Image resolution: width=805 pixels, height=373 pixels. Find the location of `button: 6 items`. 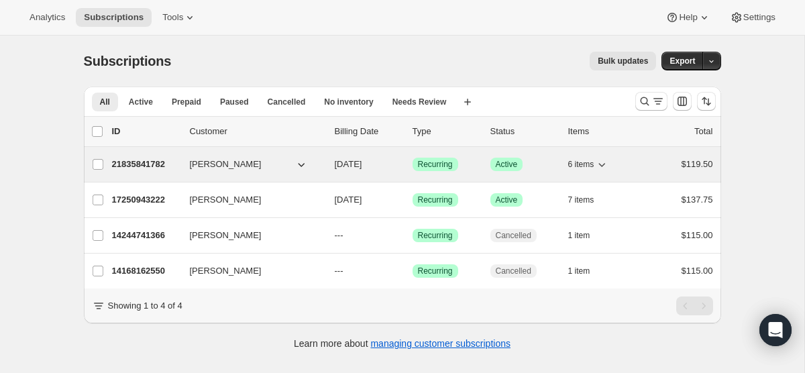

button: 6 items is located at coordinates (589, 164).